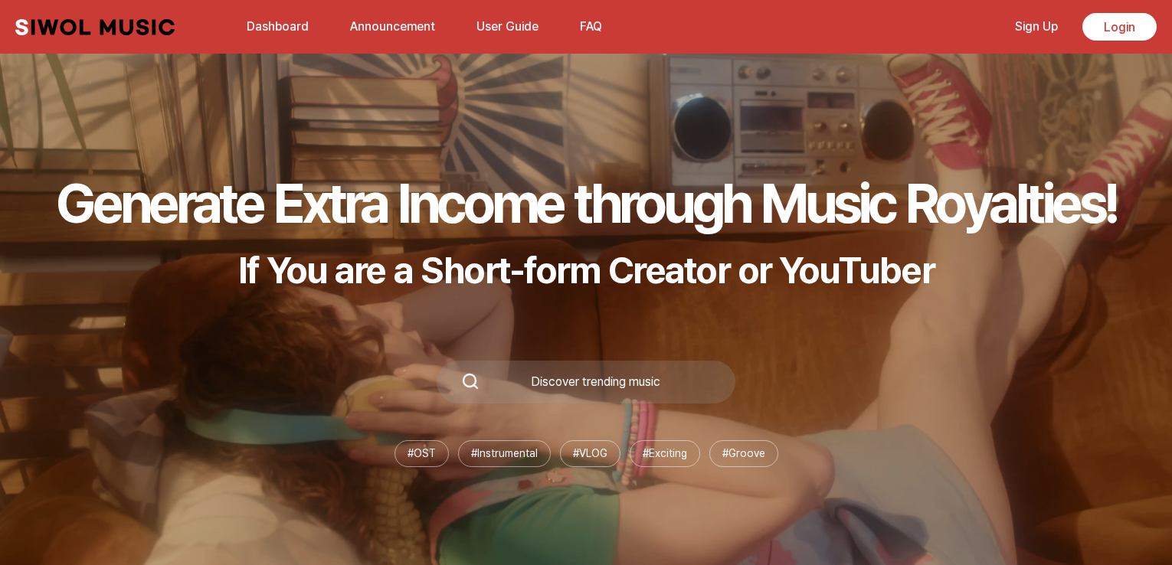  I want to click on div: Discover trending music, so click(595, 382).